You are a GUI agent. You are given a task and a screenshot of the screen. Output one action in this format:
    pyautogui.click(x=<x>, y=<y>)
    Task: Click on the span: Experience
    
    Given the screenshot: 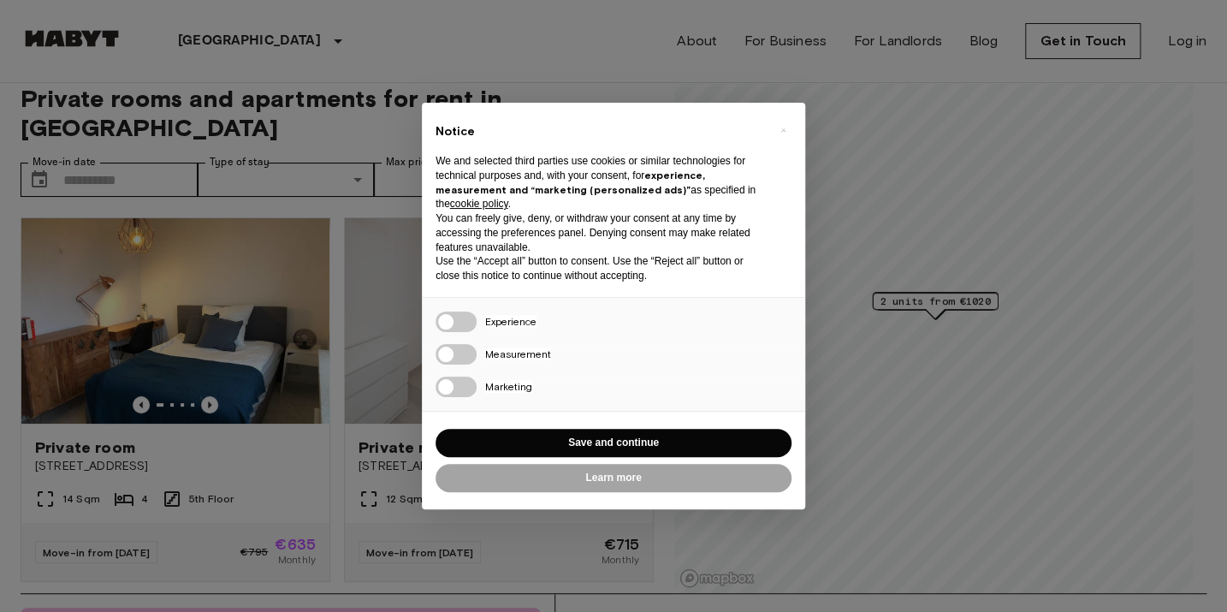 What is the action you would take?
    pyautogui.click(x=511, y=321)
    